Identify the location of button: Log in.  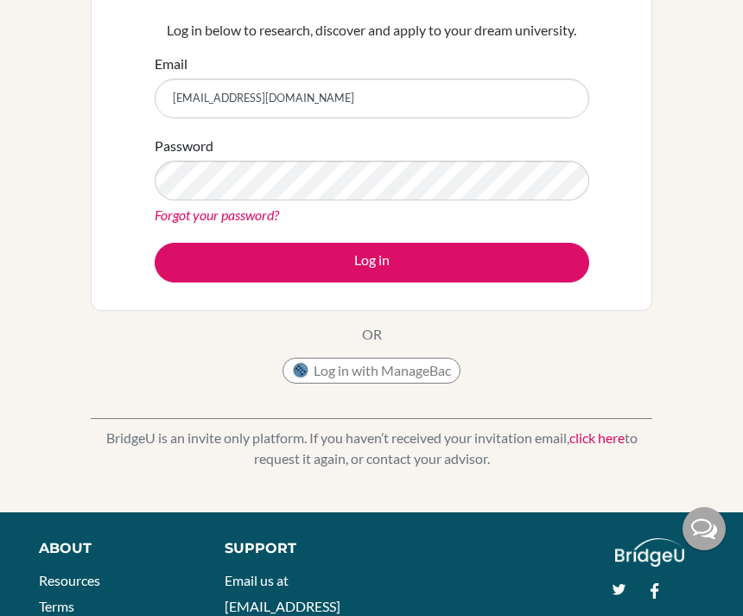
(371, 263).